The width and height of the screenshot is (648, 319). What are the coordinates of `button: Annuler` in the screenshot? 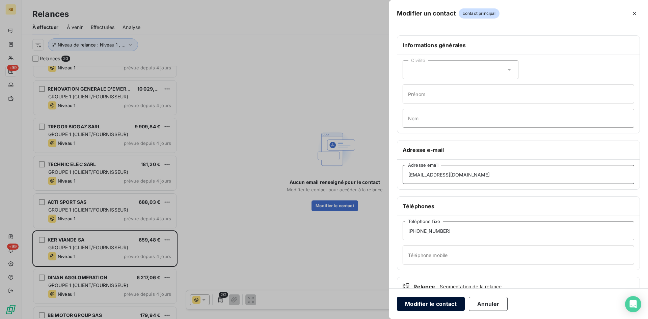 It's located at (488, 304).